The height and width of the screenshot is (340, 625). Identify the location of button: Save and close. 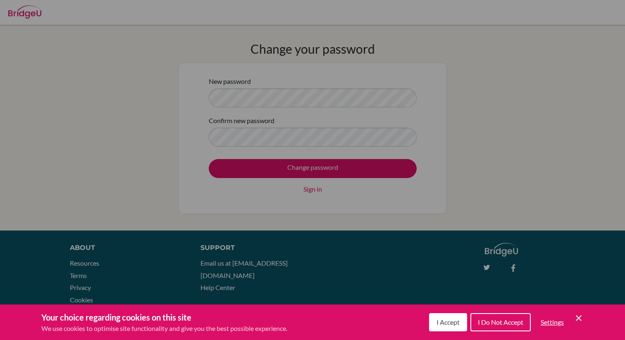
(578, 318).